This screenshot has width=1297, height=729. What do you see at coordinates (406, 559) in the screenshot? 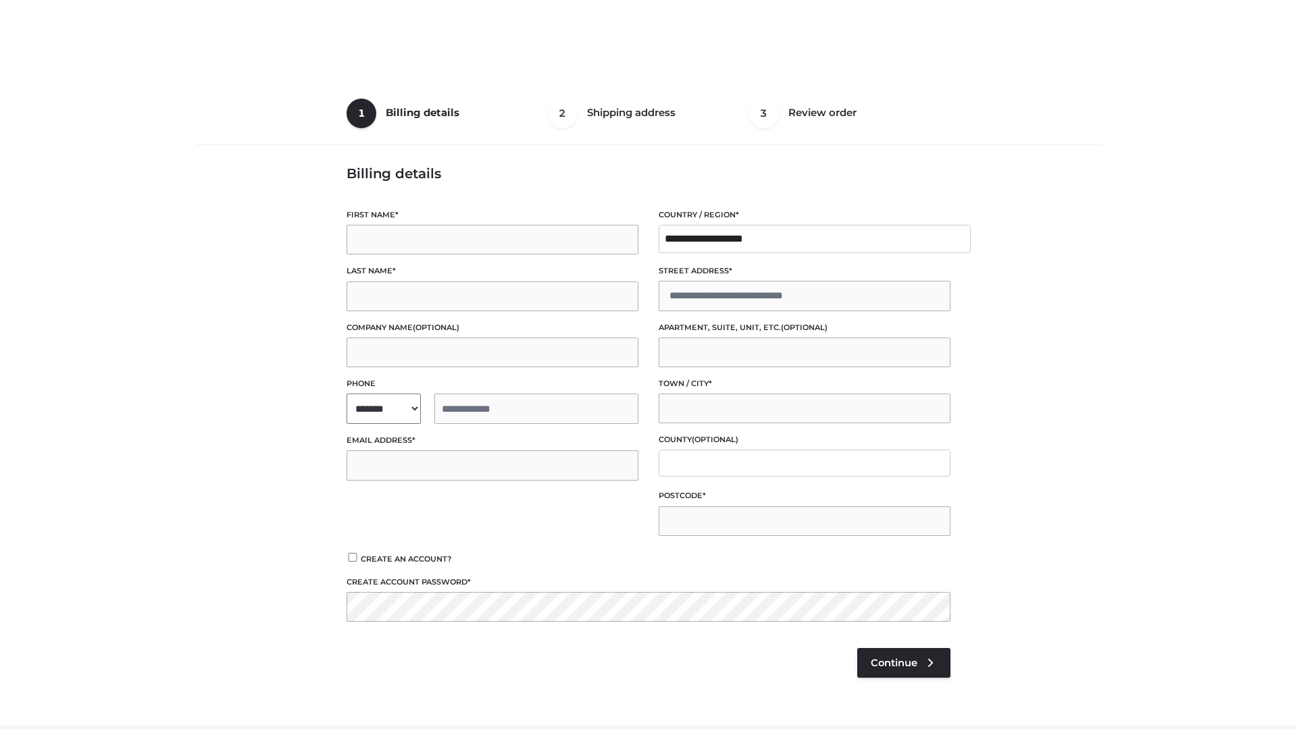
I see `span: Create an account?` at bounding box center [406, 559].